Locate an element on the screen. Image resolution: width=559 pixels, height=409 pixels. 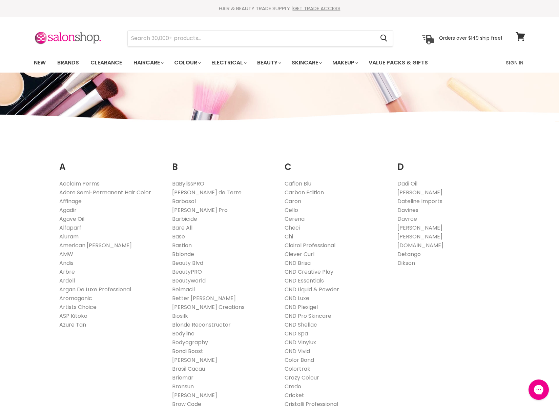
a: Affinage is located at coordinates (70, 201).